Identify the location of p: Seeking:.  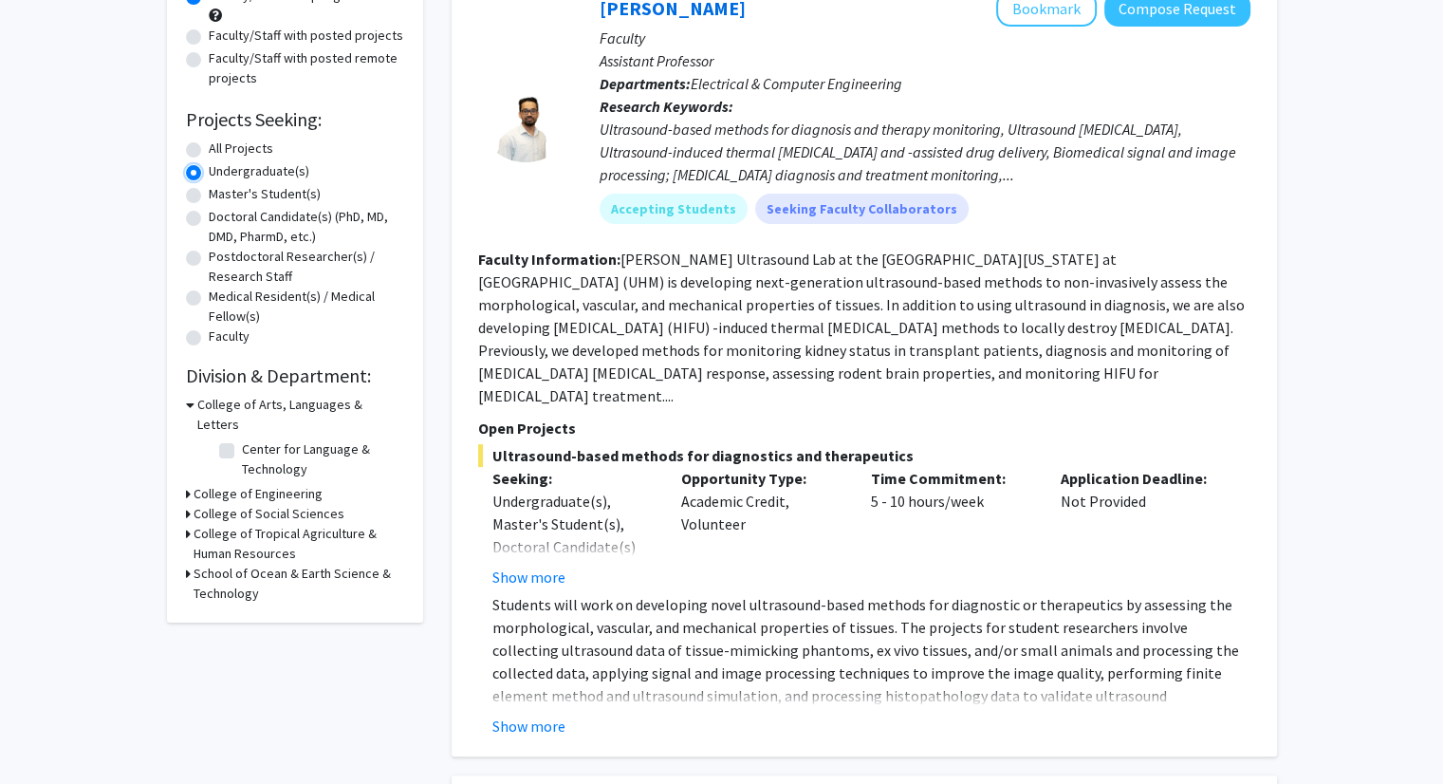
(573, 478).